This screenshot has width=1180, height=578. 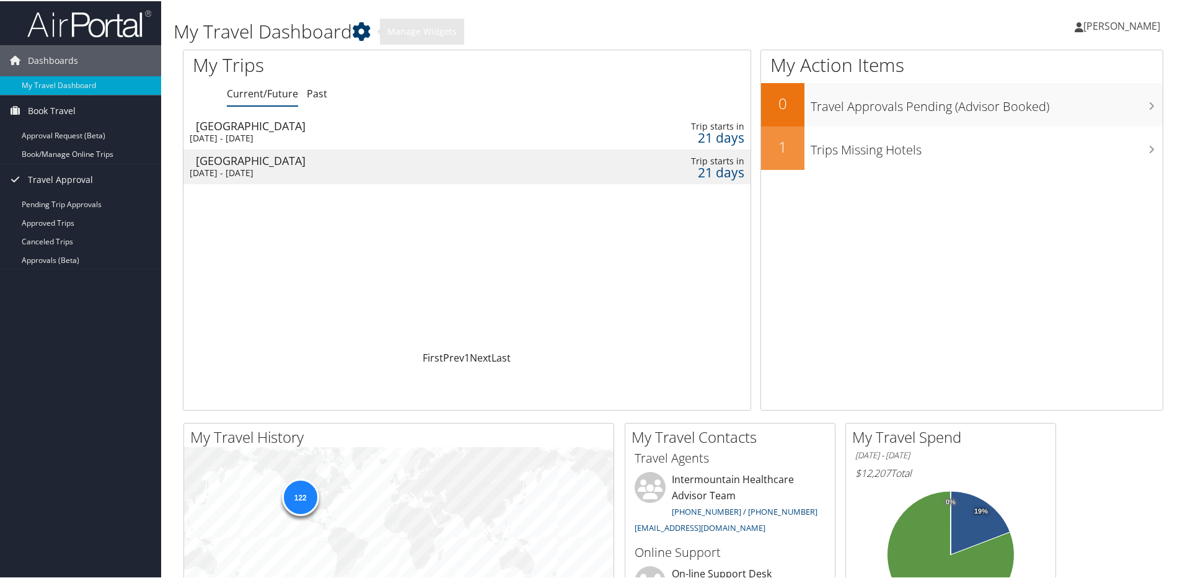 What do you see at coordinates (501, 356) in the screenshot?
I see `a: Last` at bounding box center [501, 356].